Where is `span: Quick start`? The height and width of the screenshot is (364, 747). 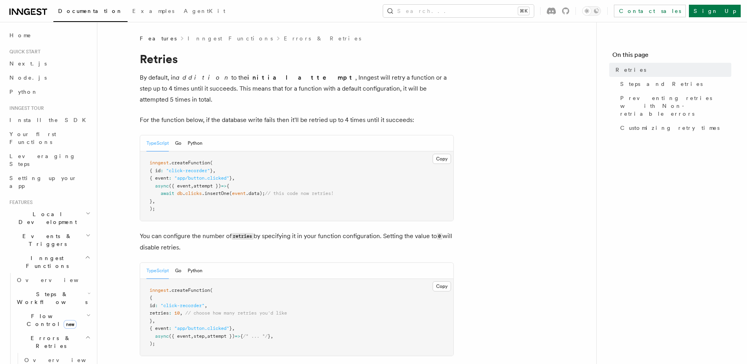
span: Quick start is located at coordinates (23, 52).